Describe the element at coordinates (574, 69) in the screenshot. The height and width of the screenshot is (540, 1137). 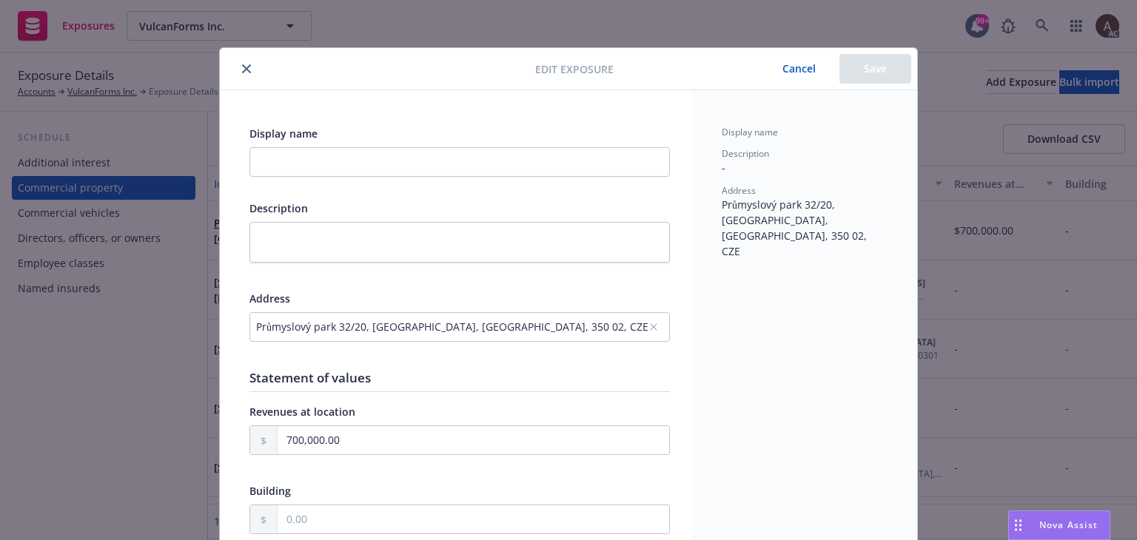
I see `span: Edit exposure` at that location.